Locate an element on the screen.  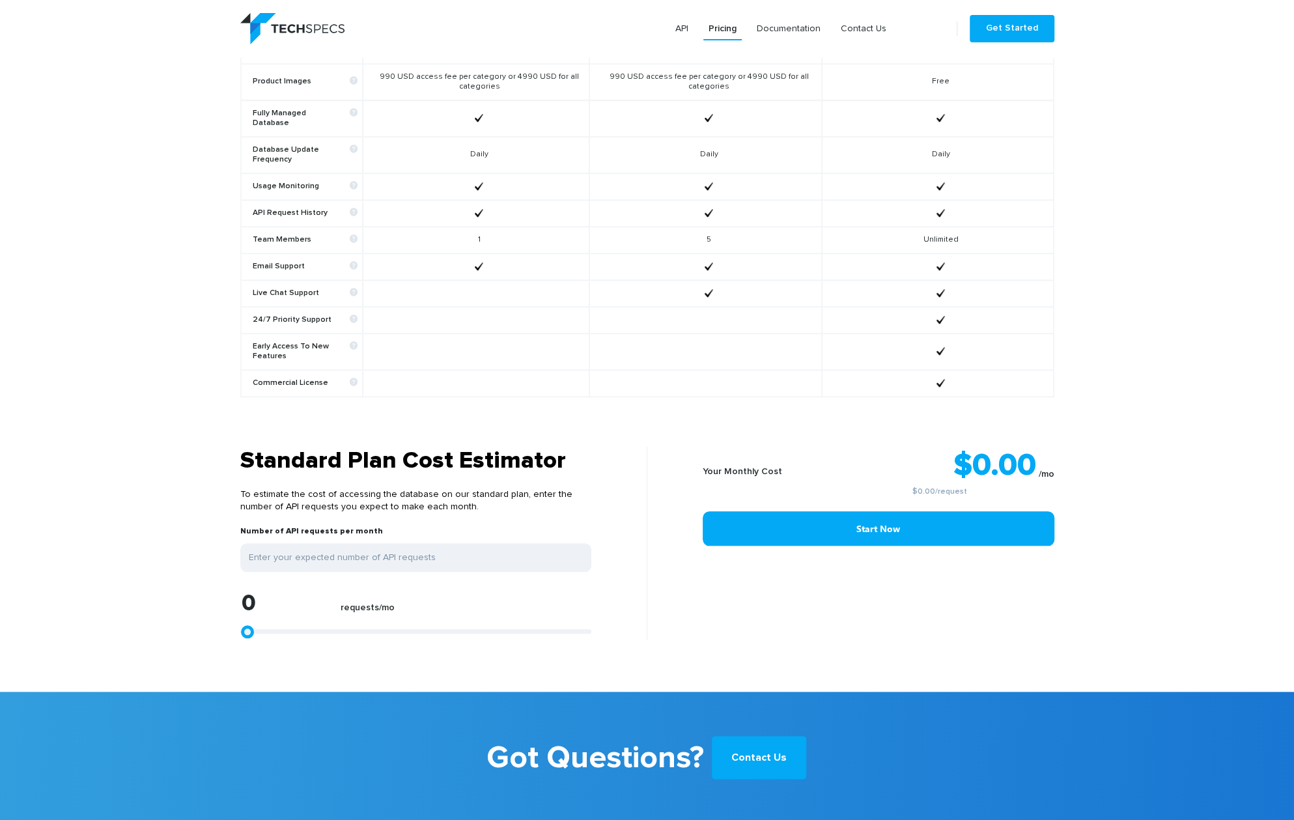
b: Database Update Frequency is located at coordinates (305, 155).